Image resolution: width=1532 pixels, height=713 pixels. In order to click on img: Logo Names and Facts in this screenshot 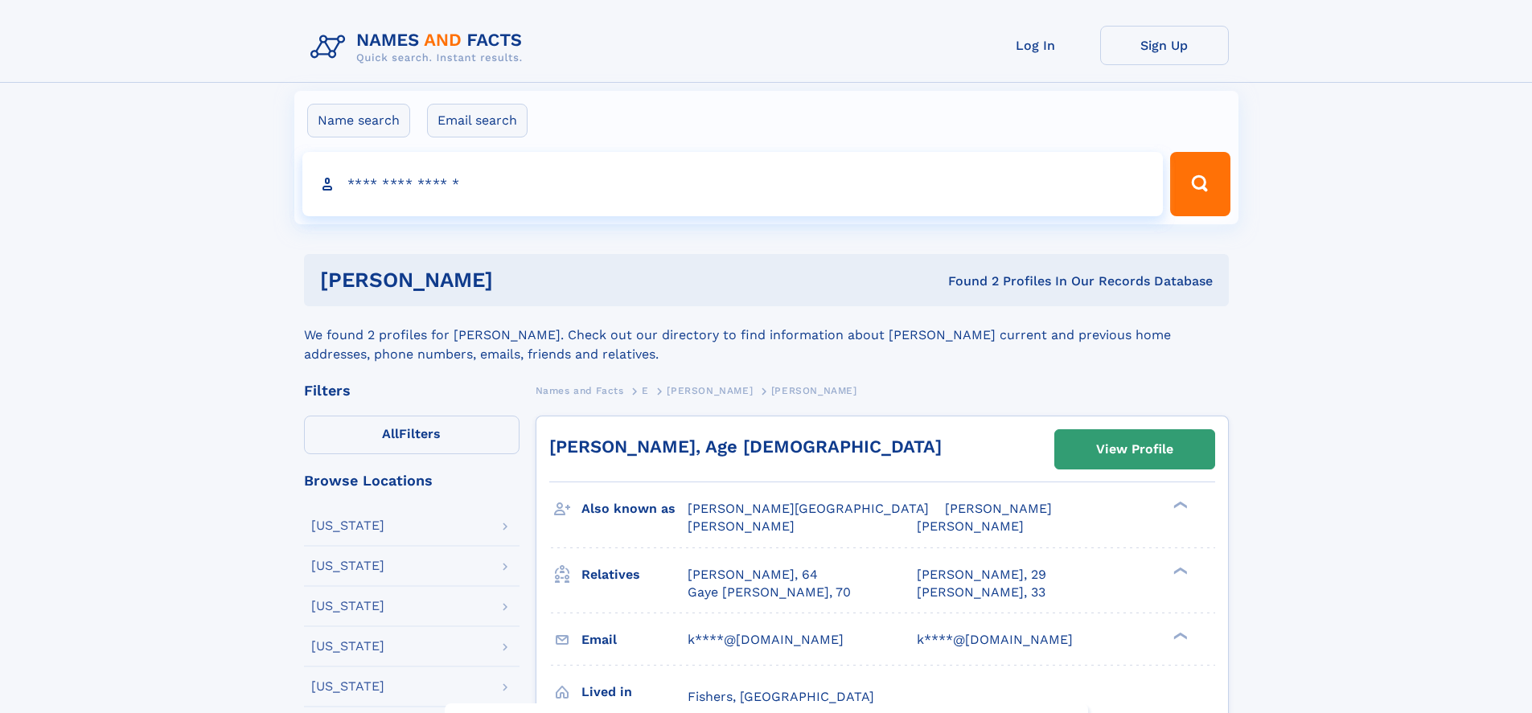, I will do `click(420, 47)`.